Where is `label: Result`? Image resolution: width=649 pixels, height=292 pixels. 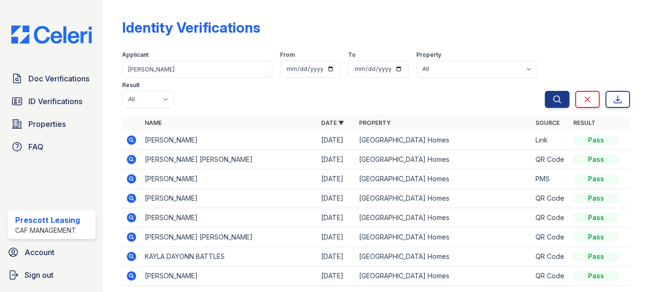 label: Result is located at coordinates (131, 85).